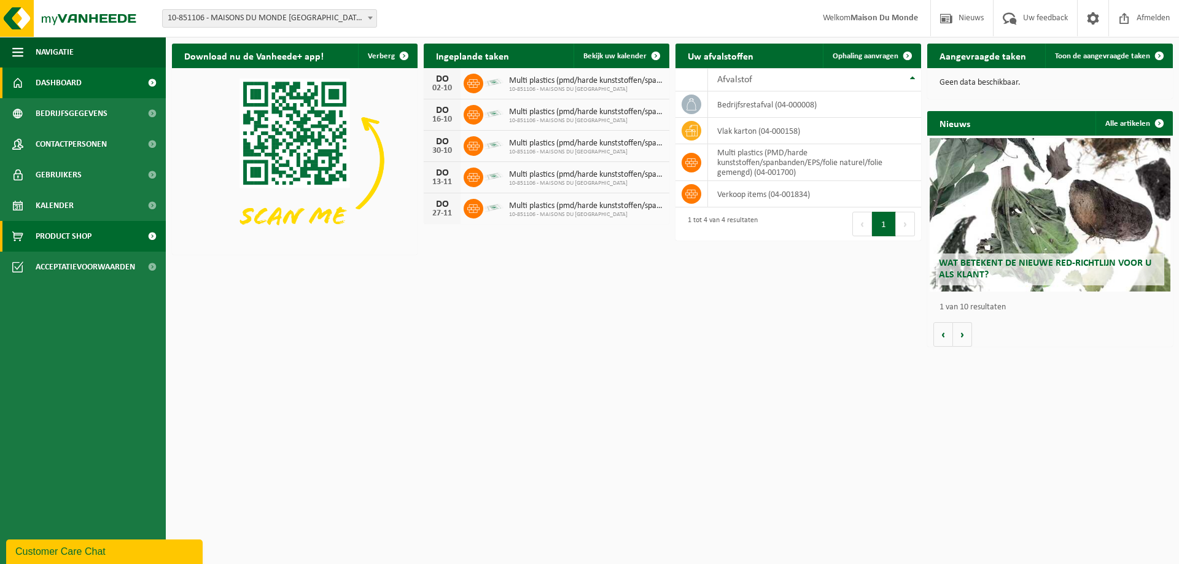  Describe the element at coordinates (387, 56) in the screenshot. I see `button: Verberg` at that location.